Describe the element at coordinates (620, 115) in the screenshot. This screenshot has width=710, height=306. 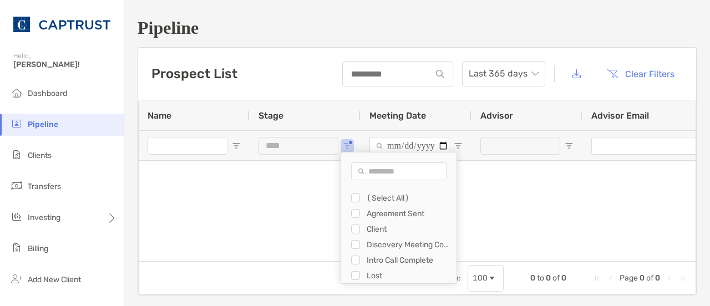
I see `span: Advisor Email` at that location.